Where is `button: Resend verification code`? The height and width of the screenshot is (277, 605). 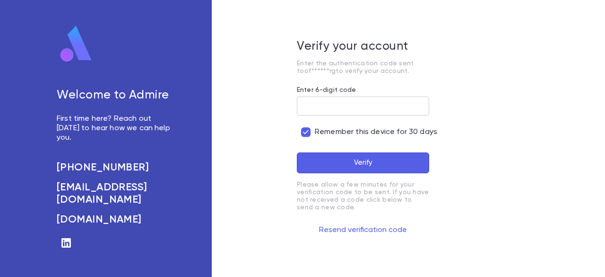
button: Resend verification code is located at coordinates (363, 230).